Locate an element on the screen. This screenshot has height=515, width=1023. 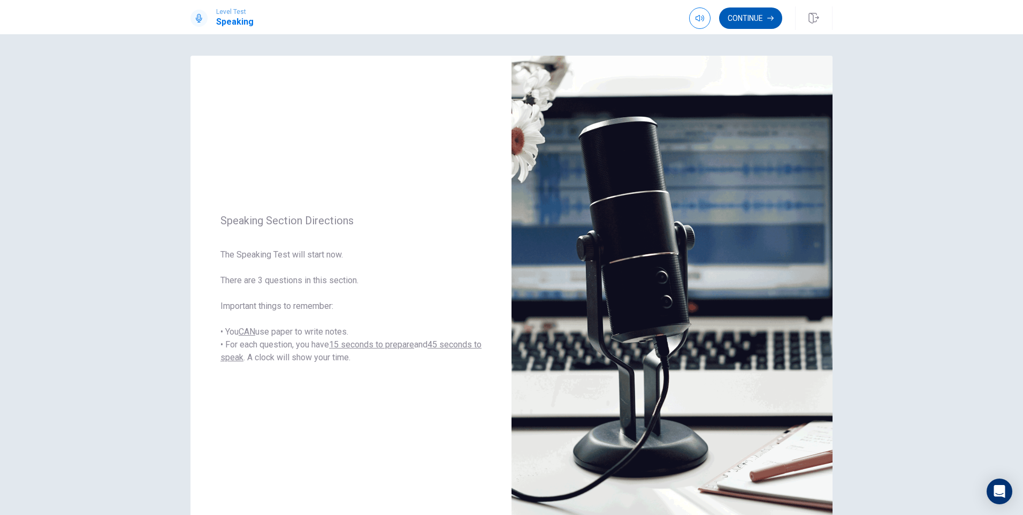
span: Speaking Section Directions is located at coordinates (351, 220).